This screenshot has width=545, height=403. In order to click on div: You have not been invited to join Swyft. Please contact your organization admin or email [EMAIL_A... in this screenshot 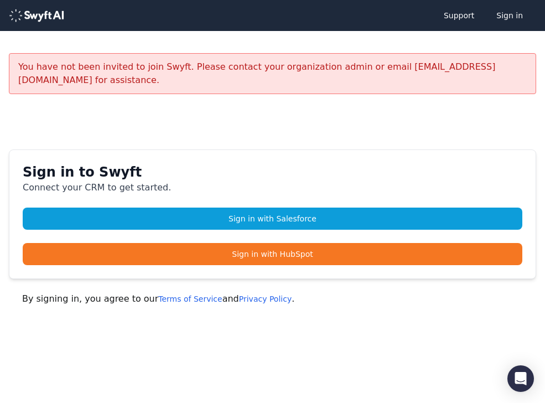, I will do `click(272, 74)`.